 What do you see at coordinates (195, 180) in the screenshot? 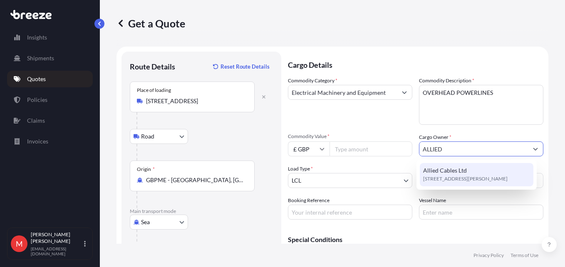
I see `input: Origin` at bounding box center [195, 180].